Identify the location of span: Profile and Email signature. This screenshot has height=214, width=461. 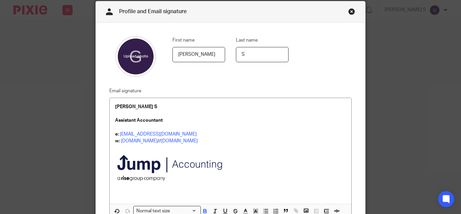
(153, 11).